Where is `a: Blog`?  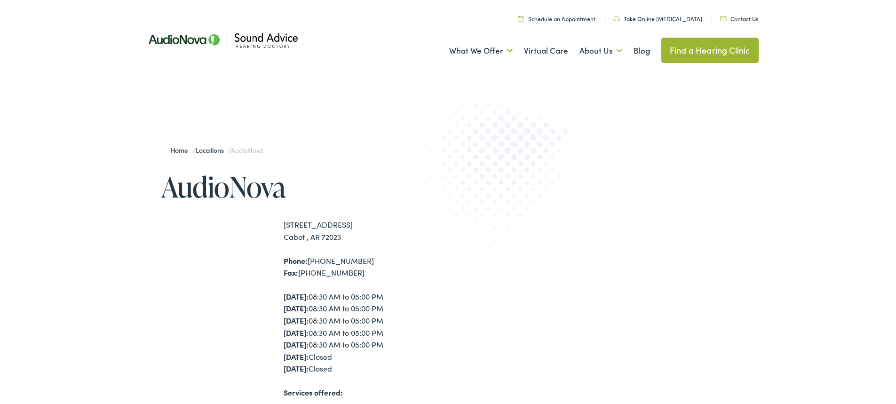 a: Blog is located at coordinates (641, 51).